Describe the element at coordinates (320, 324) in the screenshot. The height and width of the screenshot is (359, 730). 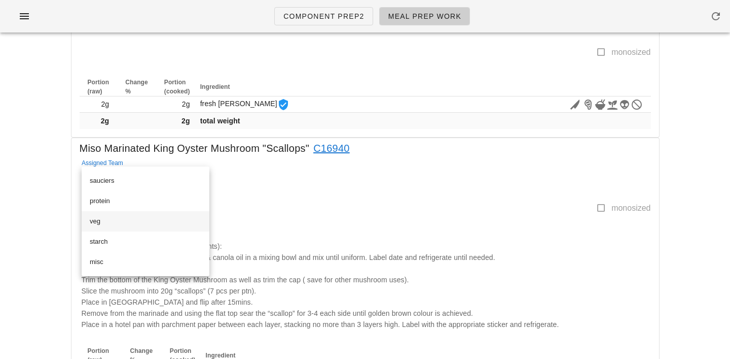
I see `span: Place in a hotel pan with parchment paper between each layer, stacking no more than 3 layers high...` at that location.